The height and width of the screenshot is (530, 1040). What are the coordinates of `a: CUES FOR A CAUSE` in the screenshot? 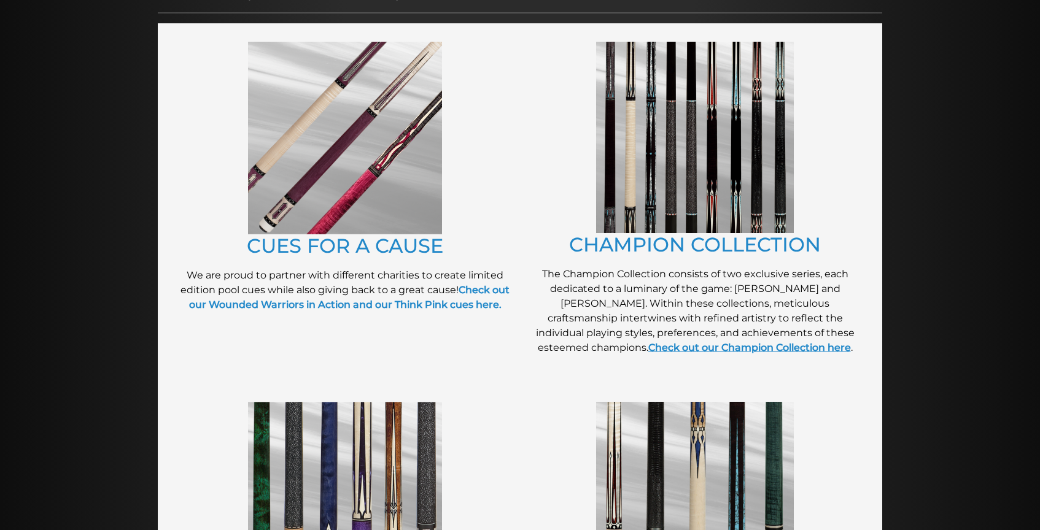 It's located at (345, 246).